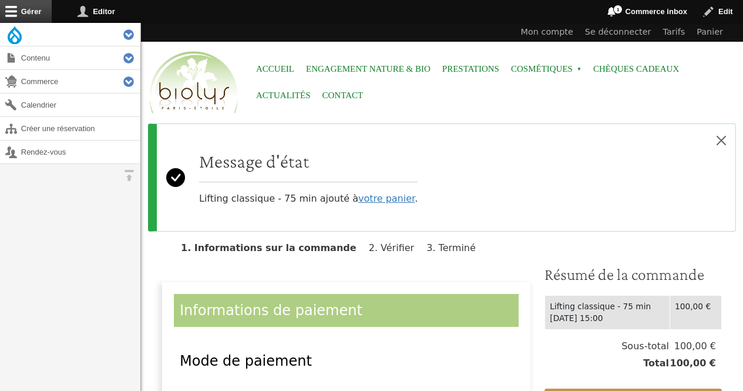 The height and width of the screenshot is (391, 743). What do you see at coordinates (618, 9) in the screenshot?
I see `span: 1` at bounding box center [618, 9].